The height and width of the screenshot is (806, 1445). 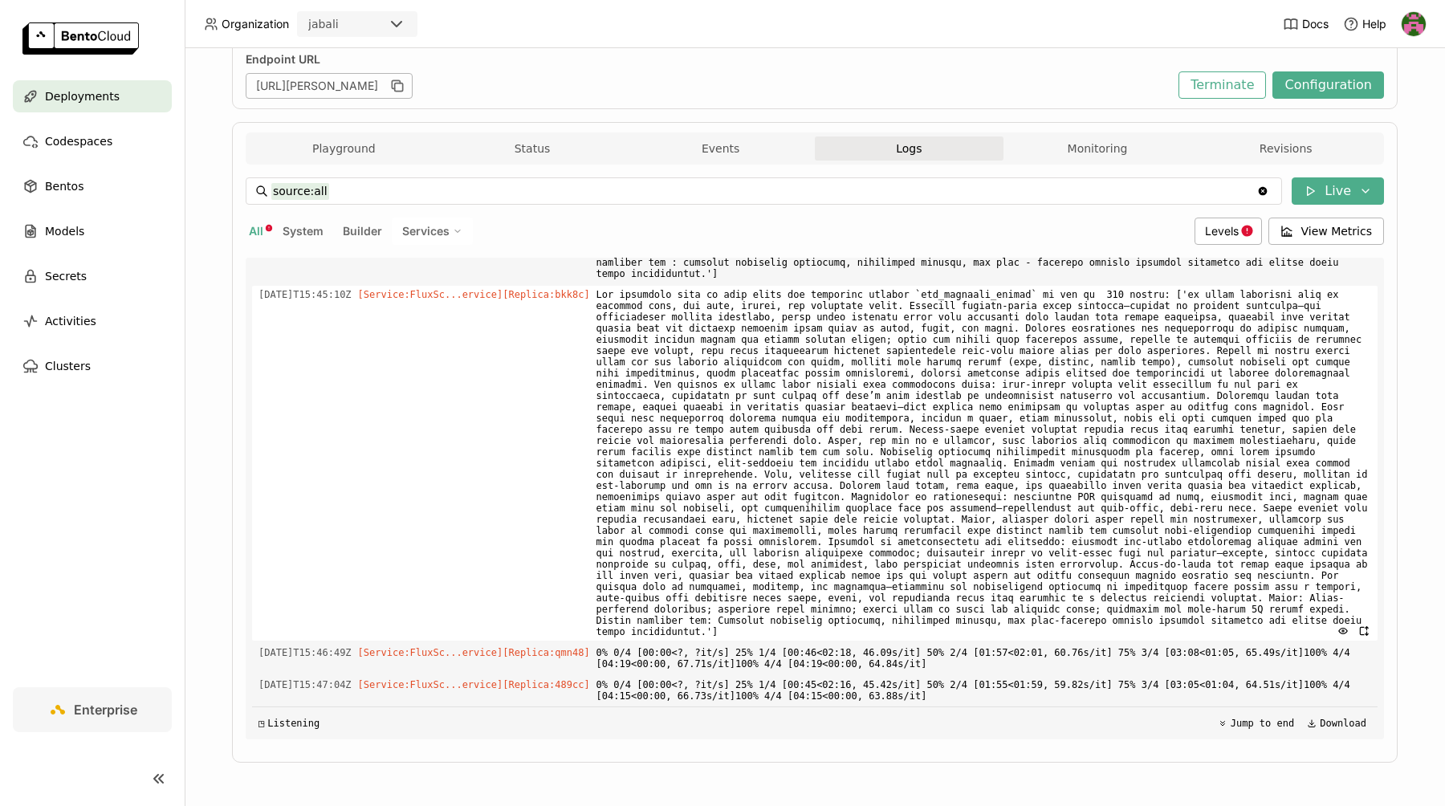 I want to click on span: 2025-10-07T15:46:49.578Z, so click(x=305, y=653).